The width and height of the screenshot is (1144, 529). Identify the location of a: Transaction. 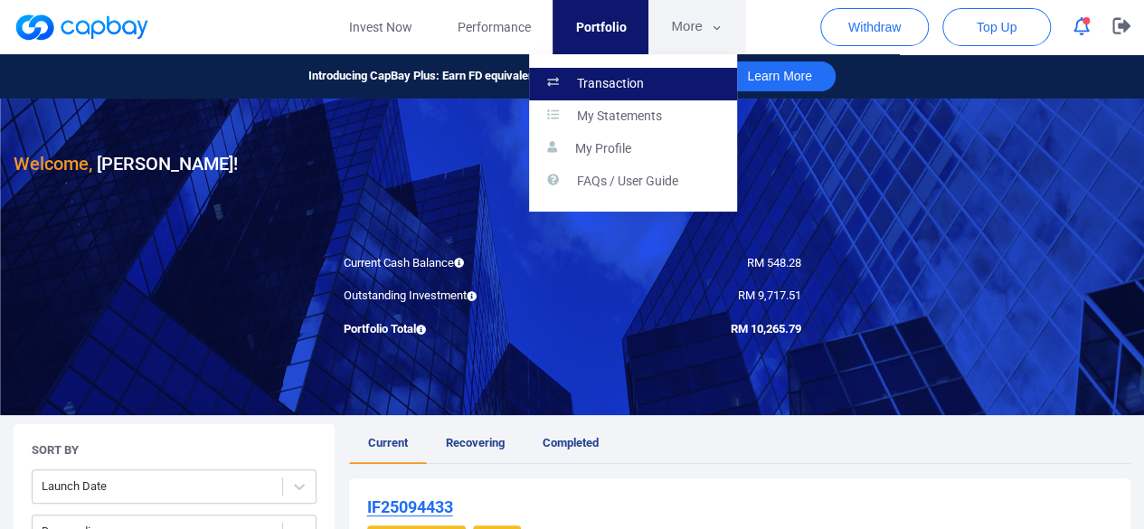
(633, 84).